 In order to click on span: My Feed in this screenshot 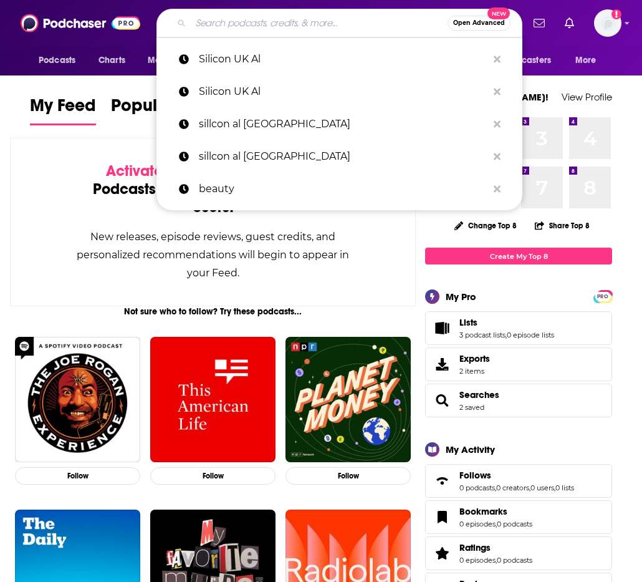, I will do `click(63, 109)`.